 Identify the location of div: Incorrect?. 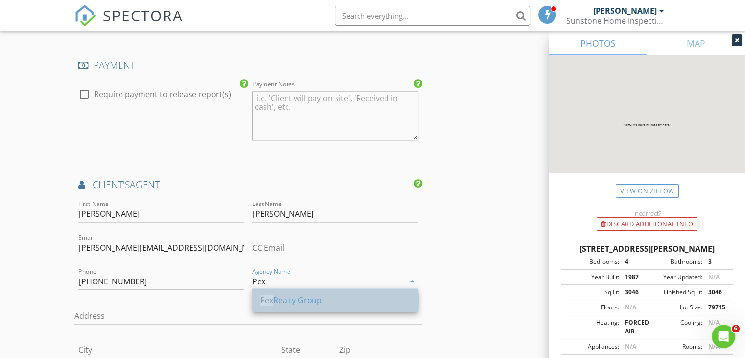
(647, 213).